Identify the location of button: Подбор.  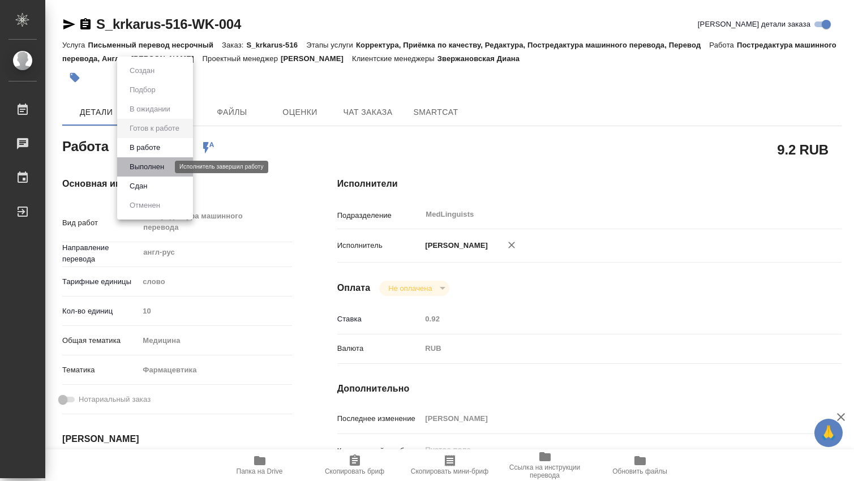
(143, 90).